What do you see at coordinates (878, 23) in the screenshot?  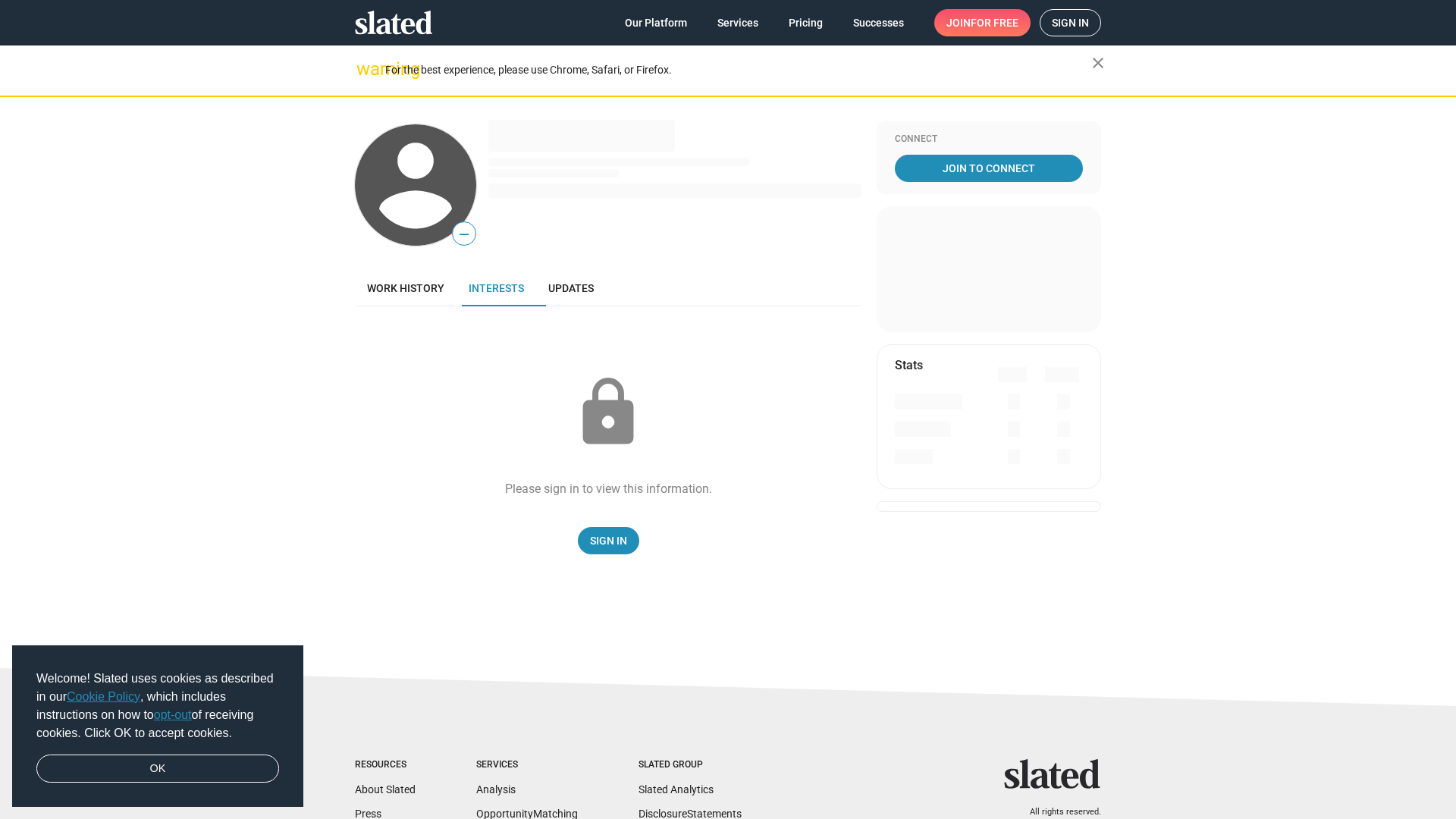 I see `span: Successes` at bounding box center [878, 23].